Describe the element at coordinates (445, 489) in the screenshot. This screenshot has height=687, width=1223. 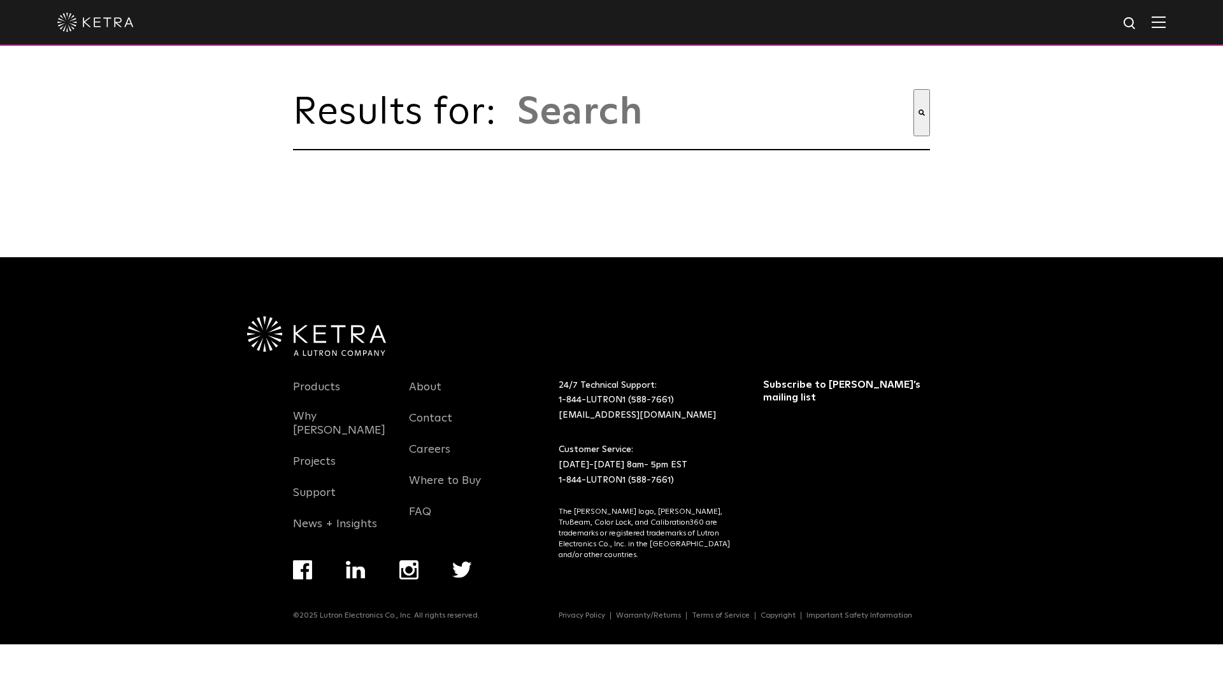
I see `a: Where to Buy` at that location.